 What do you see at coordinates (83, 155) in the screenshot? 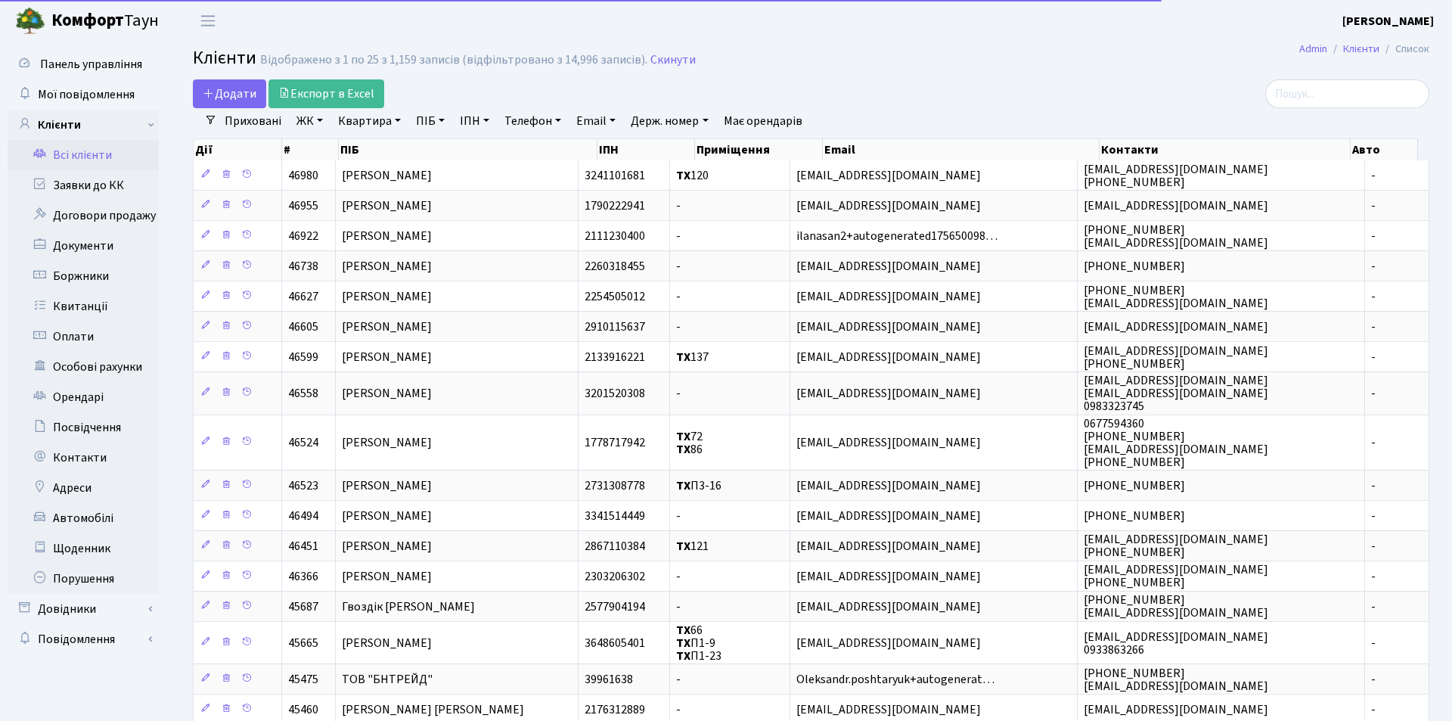
I see `a: Всі клієнти` at bounding box center [83, 155].